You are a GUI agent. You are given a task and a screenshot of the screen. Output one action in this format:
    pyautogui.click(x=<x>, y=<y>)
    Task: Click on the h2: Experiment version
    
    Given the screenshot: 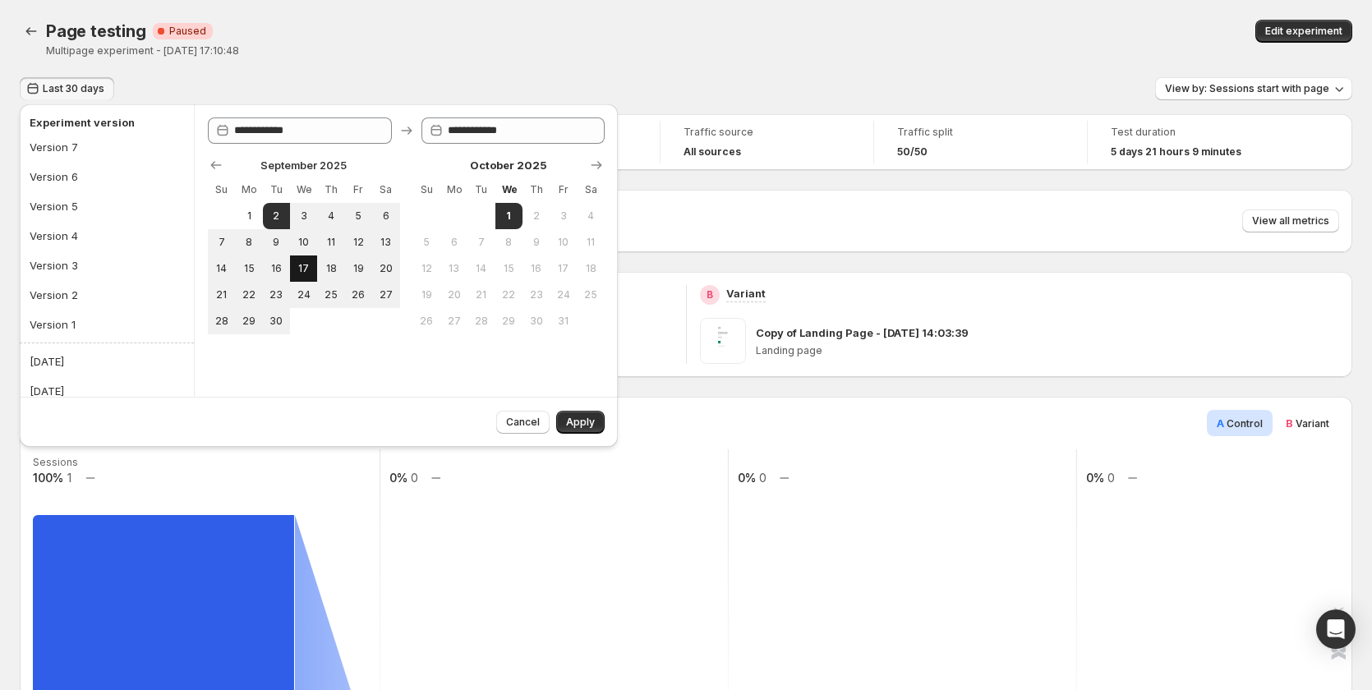 What is the action you would take?
    pyautogui.click(x=104, y=122)
    